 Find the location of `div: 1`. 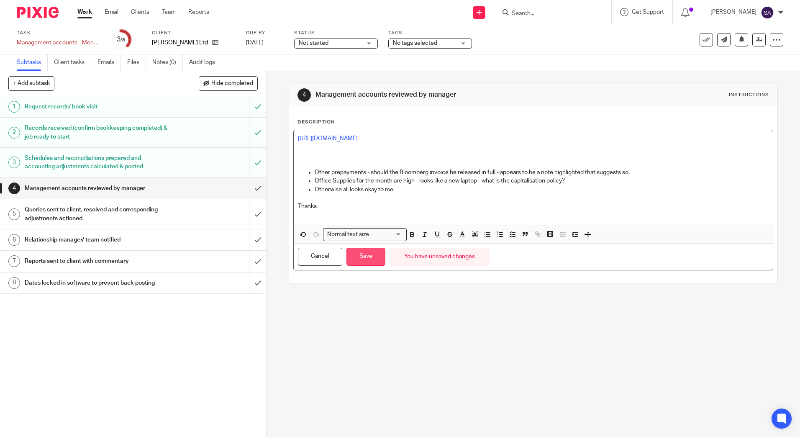

div: 1 is located at coordinates (14, 107).